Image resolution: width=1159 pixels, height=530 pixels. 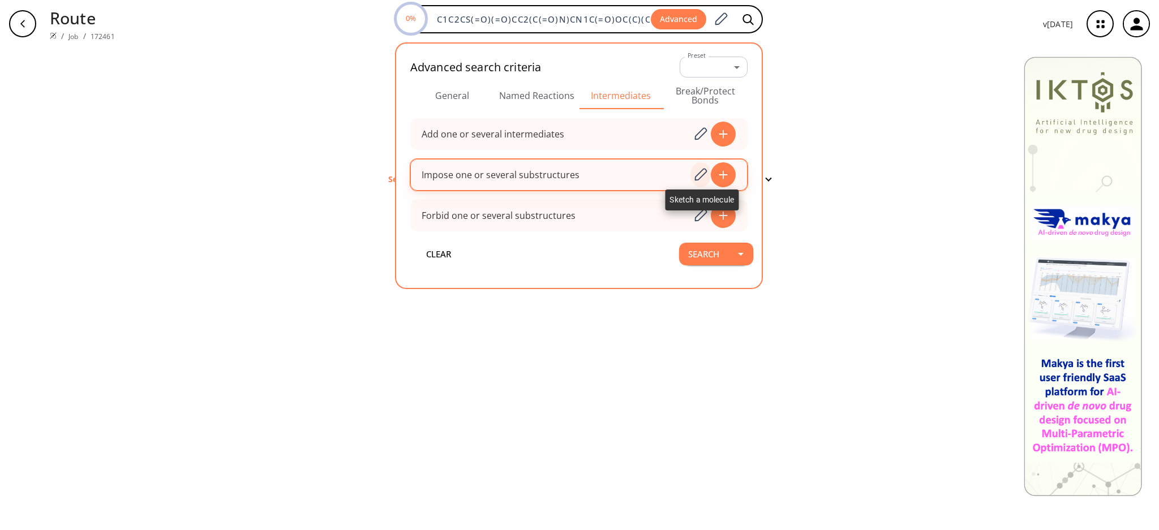 I want to click on div: Add one or several intermediates, so click(x=493, y=134).